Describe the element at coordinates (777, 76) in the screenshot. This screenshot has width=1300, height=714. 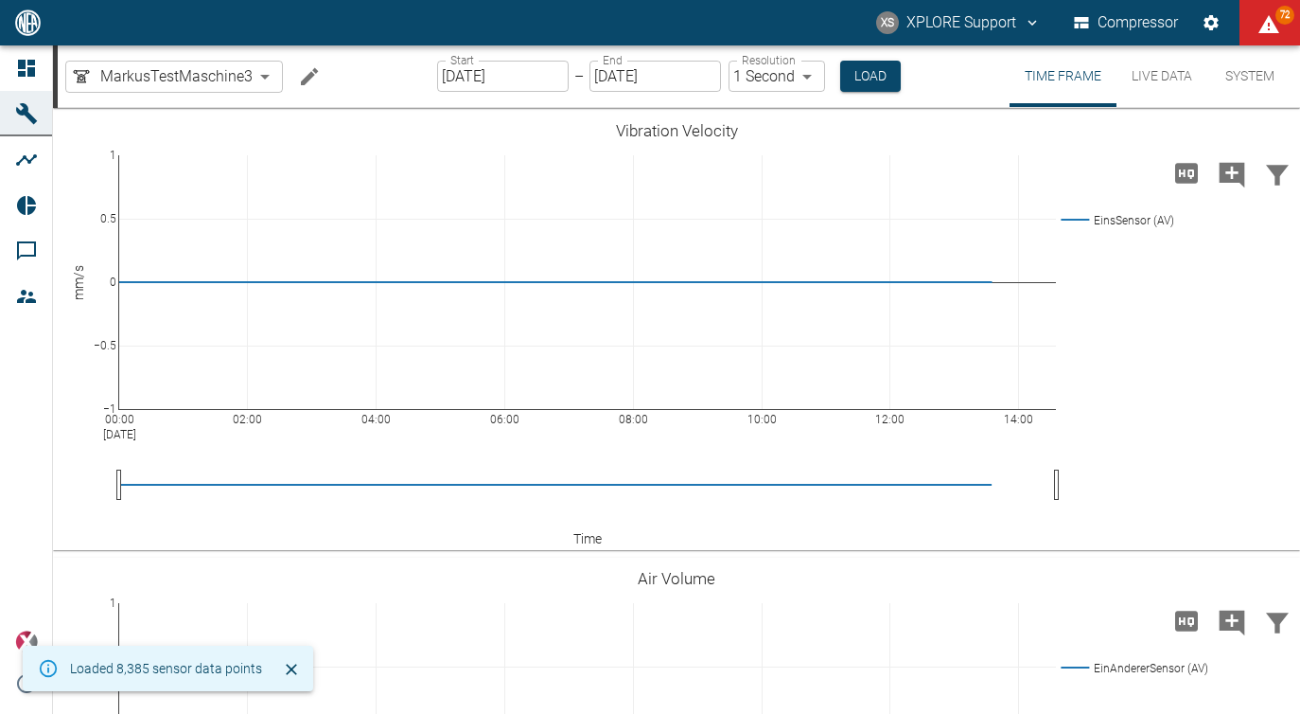
I see `div: 1 Second` at that location.